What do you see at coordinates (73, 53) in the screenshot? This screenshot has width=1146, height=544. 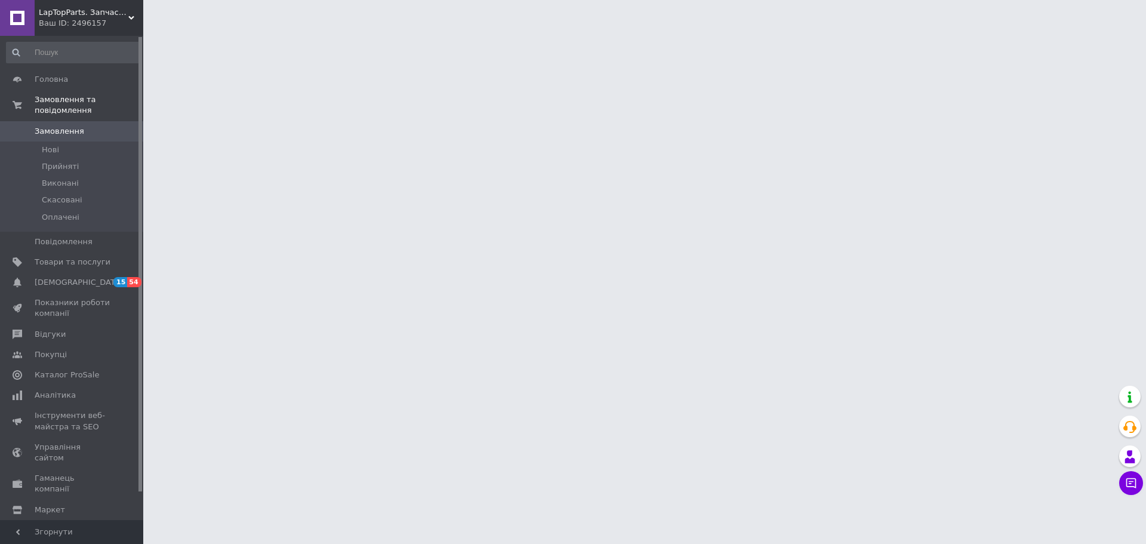 I see `input: Пошук` at bounding box center [73, 53].